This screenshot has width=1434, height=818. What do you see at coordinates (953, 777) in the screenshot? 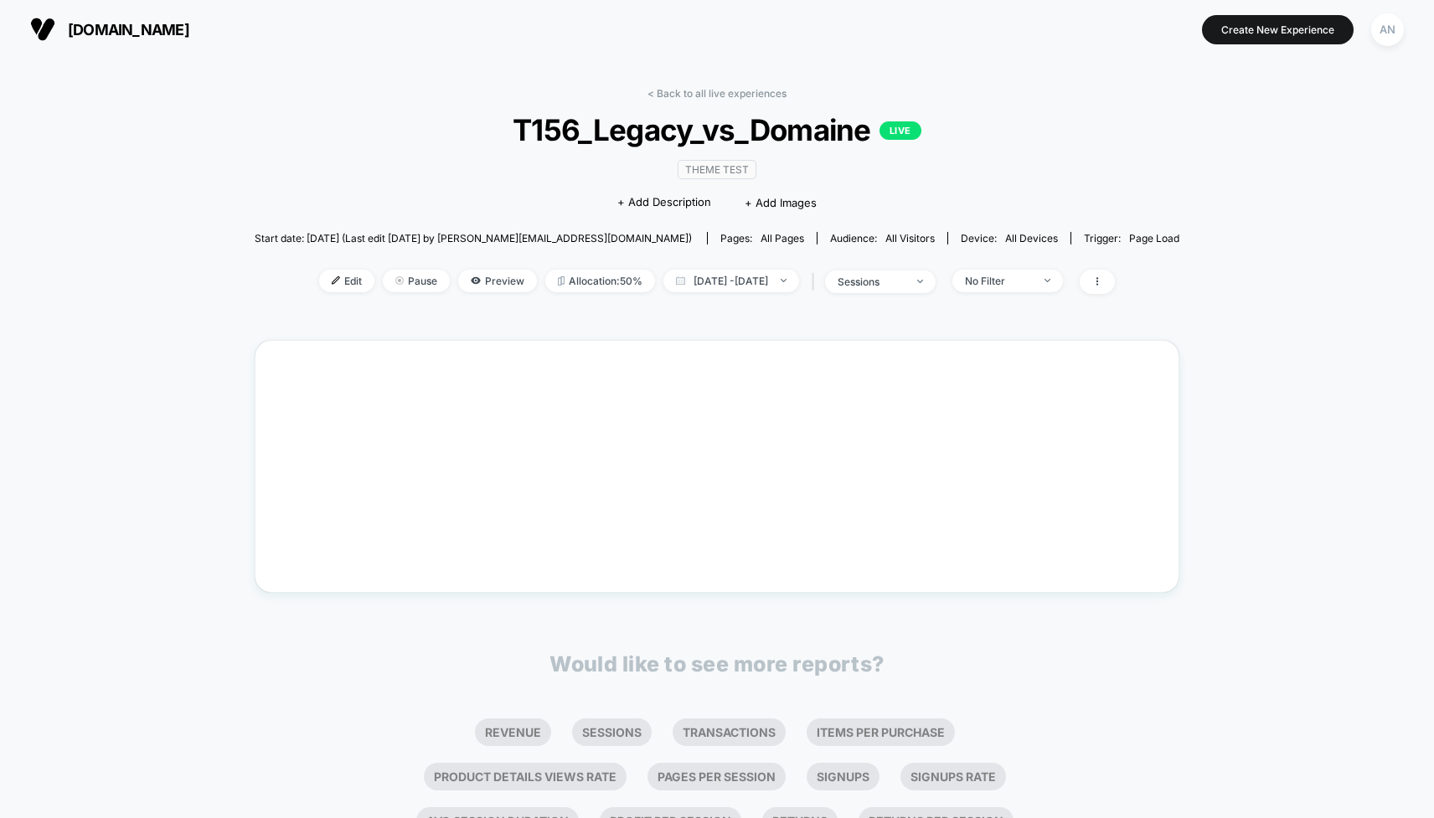
I see `li: Signups Rate` at bounding box center [953, 777].